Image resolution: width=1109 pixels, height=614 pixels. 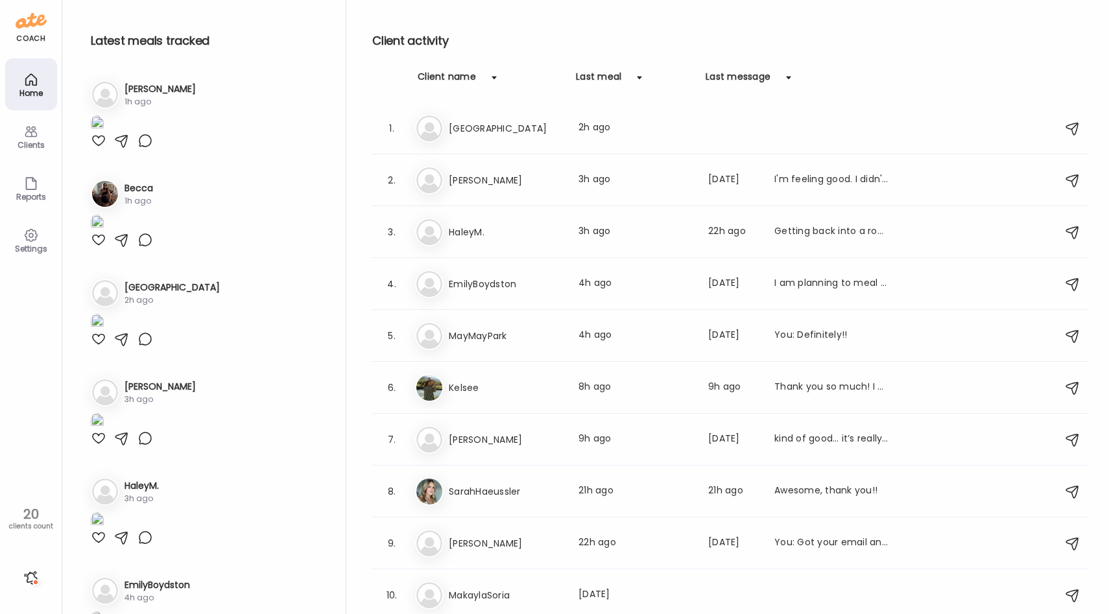 I want to click on div: You: Definitely!!, so click(x=832, y=336).